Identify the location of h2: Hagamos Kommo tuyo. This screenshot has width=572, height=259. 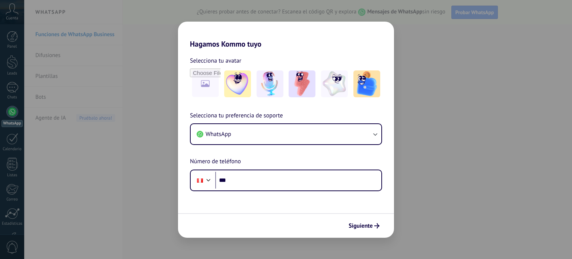
(286, 35).